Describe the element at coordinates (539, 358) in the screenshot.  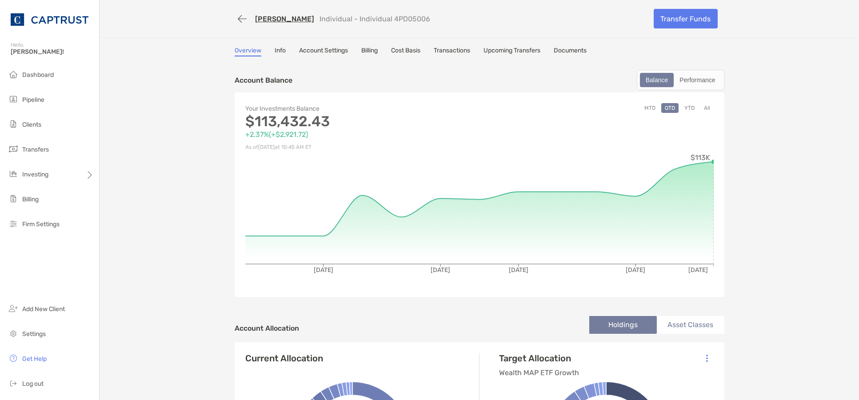
I see `h4: Target Allocation` at that location.